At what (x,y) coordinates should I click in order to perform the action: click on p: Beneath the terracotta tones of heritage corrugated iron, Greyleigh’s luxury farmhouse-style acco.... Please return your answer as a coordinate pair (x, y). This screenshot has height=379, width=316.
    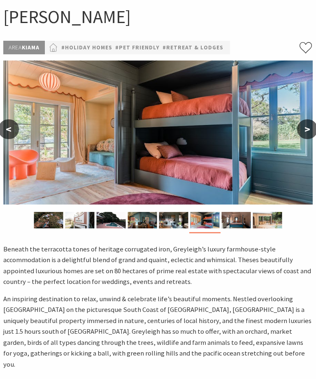
    Looking at the image, I should click on (158, 266).